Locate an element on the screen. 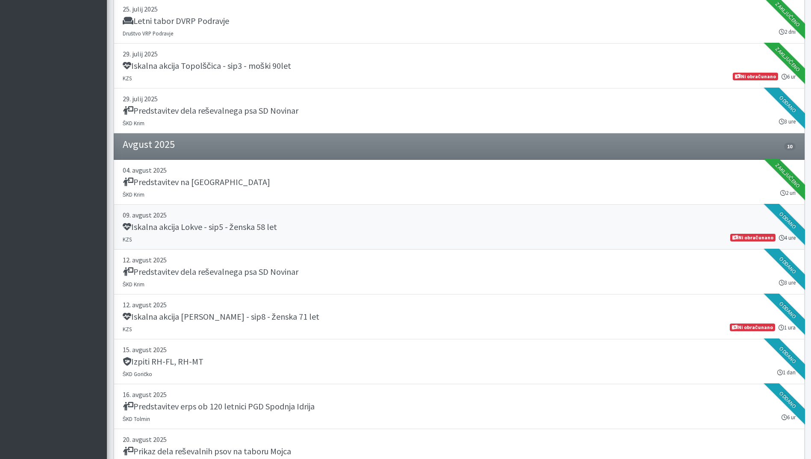 Image resolution: width=811 pixels, height=459 pixels. small: ŠKD Goričko is located at coordinates (138, 374).